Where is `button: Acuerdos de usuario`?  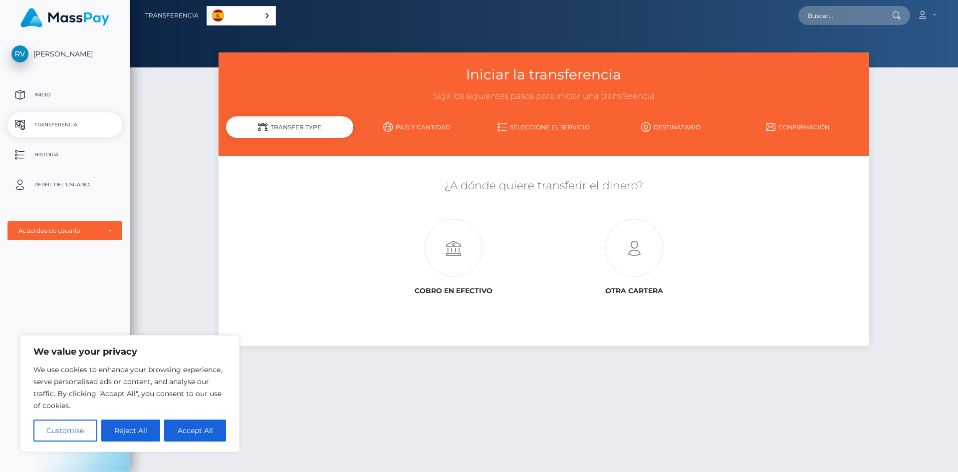 button: Acuerdos de usuario is located at coordinates (65, 231).